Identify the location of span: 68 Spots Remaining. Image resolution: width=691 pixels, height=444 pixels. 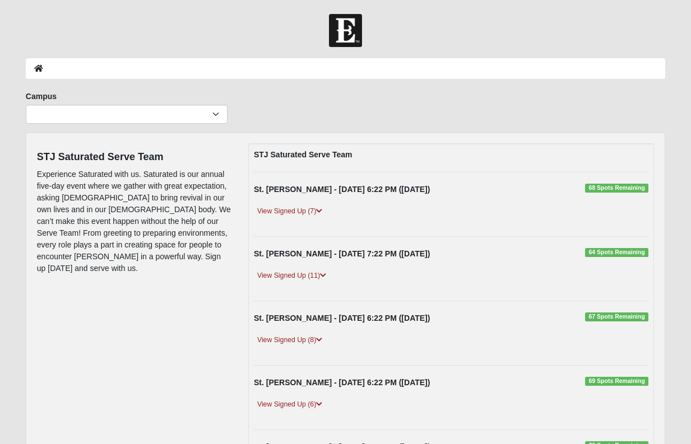
(616, 188).